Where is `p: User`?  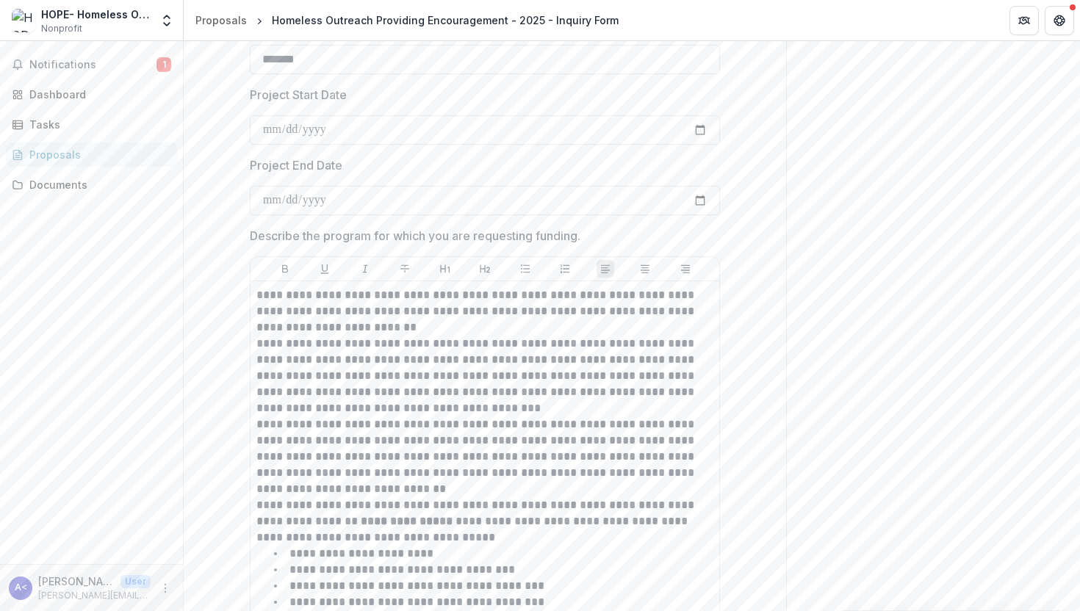
p: User is located at coordinates (135, 582).